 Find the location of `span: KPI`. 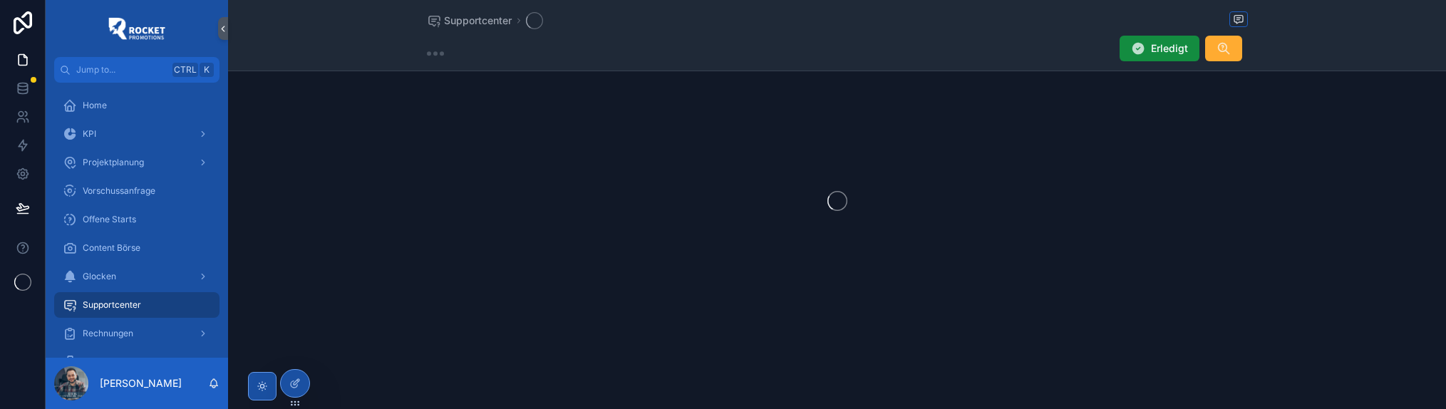

span: KPI is located at coordinates (89, 134).